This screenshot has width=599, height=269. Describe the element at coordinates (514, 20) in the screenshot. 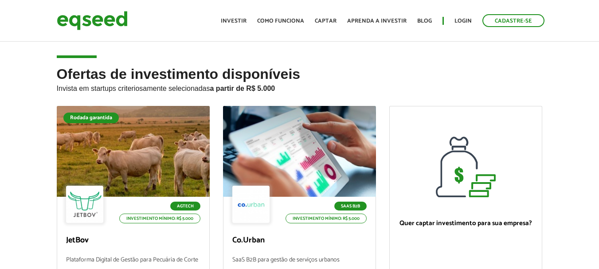

I see `a: Cadastre-se` at that location.